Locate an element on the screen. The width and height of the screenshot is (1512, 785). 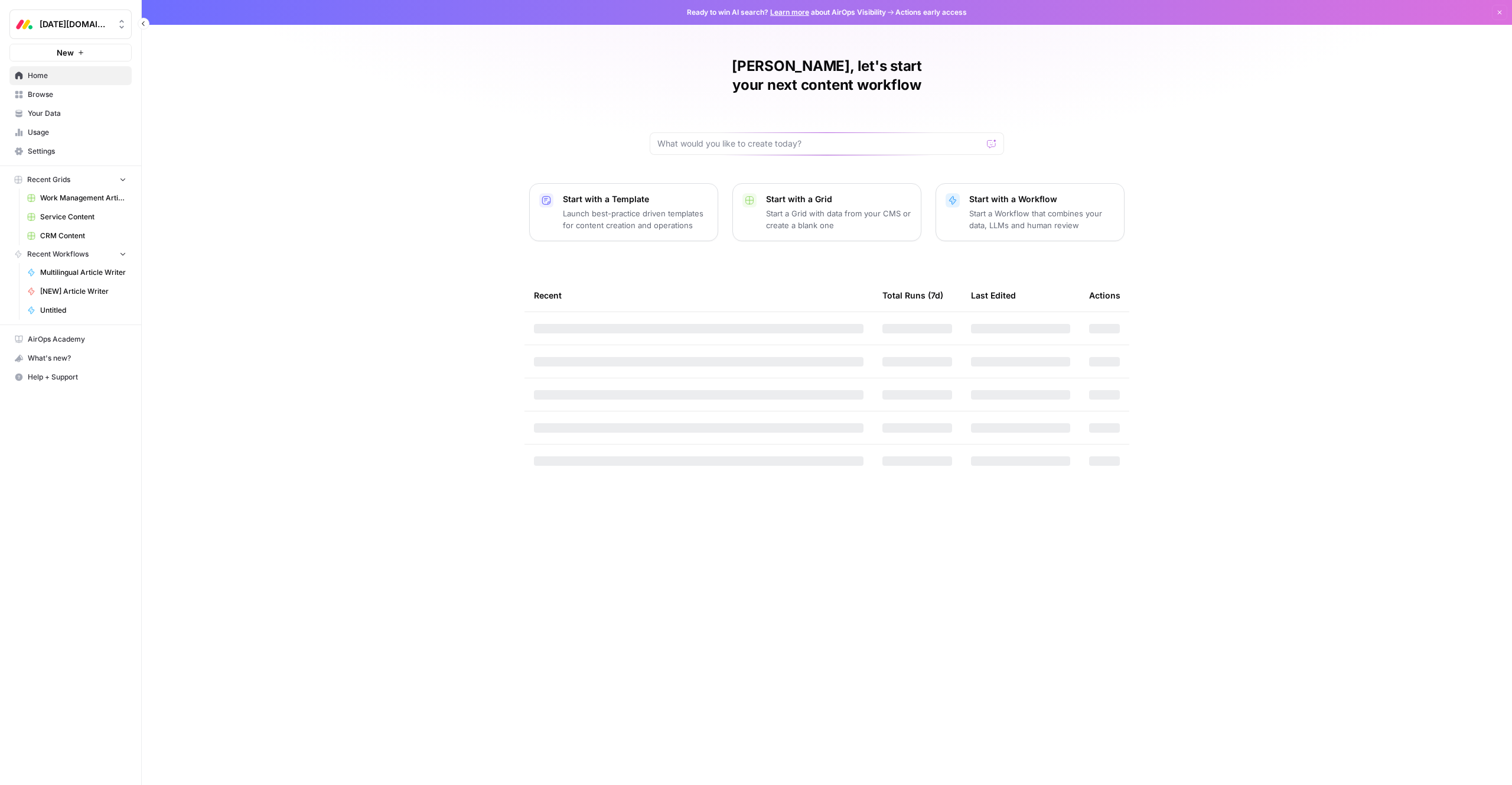
span: Settings is located at coordinates (77, 151).